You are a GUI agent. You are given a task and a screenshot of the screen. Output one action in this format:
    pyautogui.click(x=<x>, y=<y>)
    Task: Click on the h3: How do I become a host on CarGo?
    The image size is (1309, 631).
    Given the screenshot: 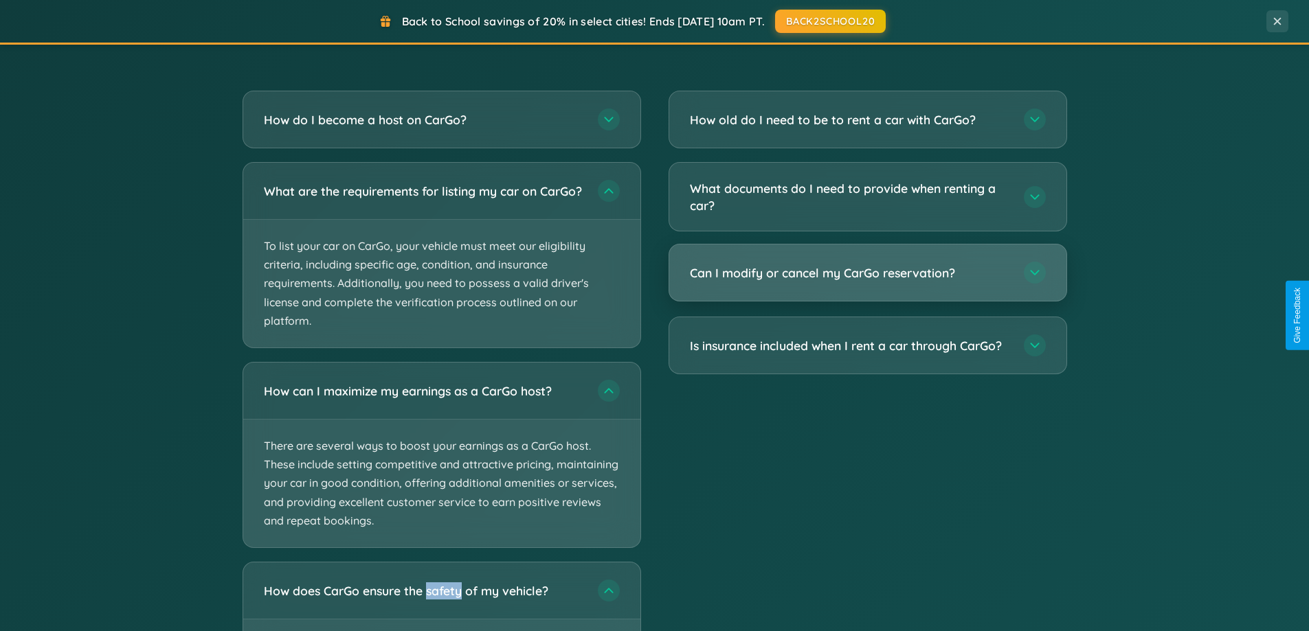 What is the action you would take?
    pyautogui.click(x=424, y=120)
    